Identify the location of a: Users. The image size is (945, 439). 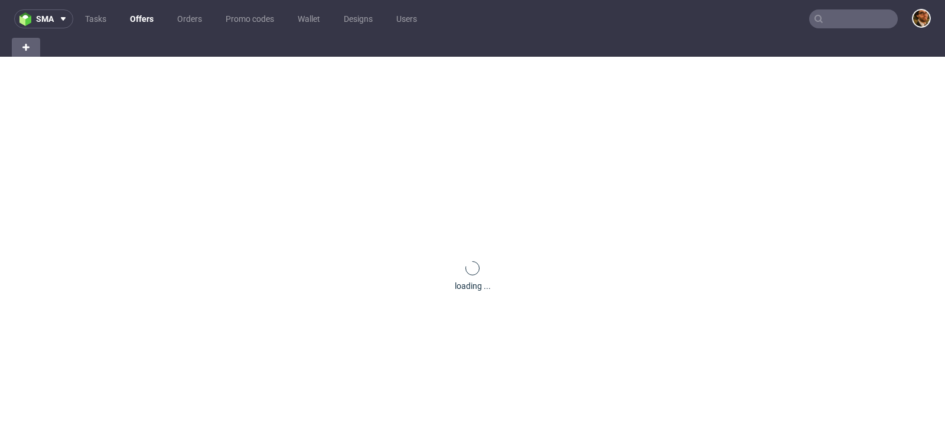
(406, 19).